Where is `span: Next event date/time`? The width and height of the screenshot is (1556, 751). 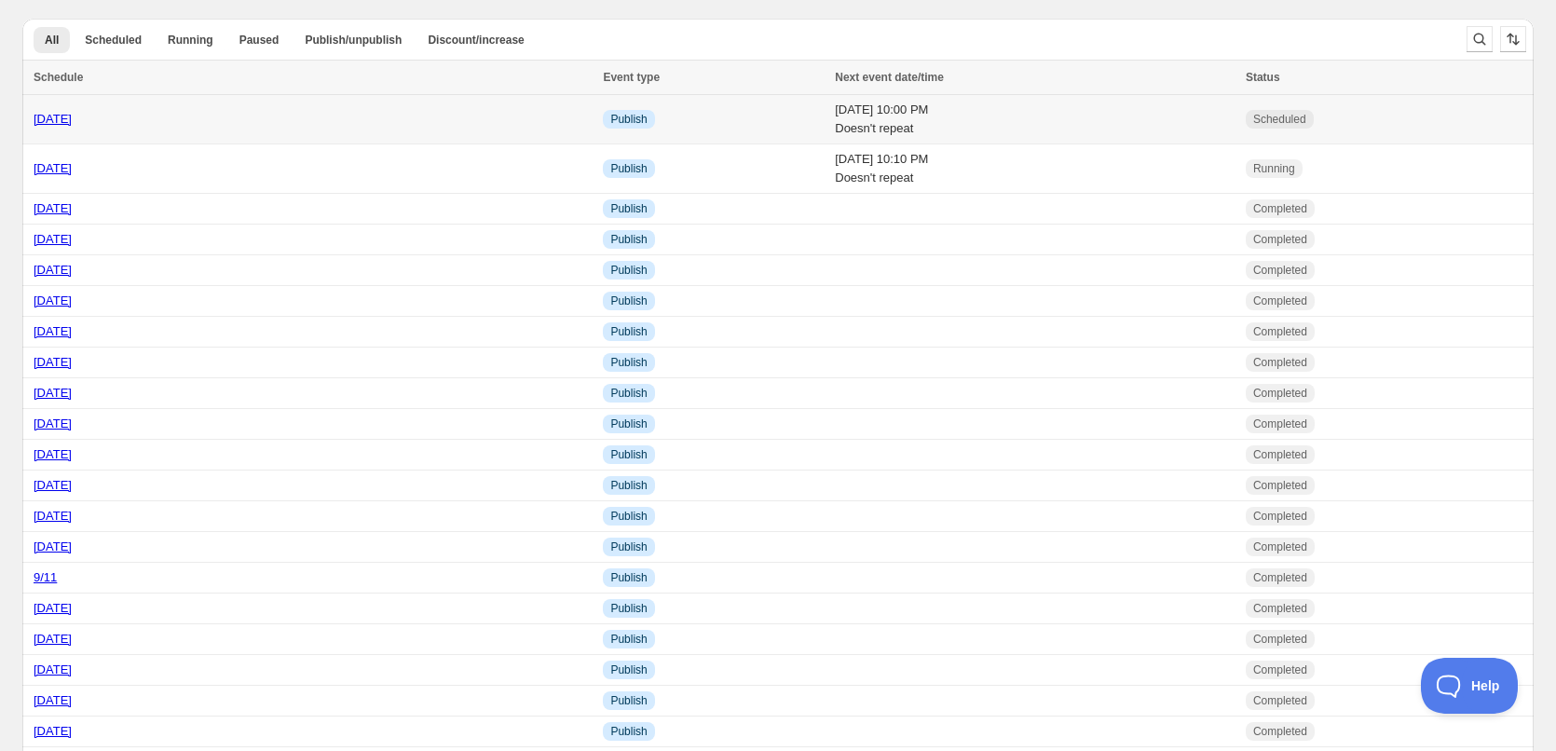 span: Next event date/time is located at coordinates (889, 77).